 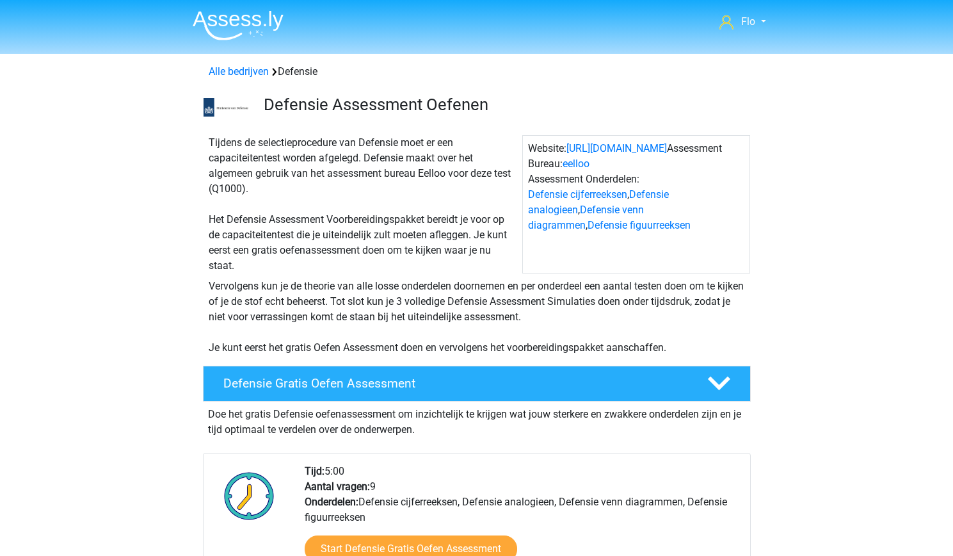 What do you see at coordinates (238, 25) in the screenshot?
I see `img: Assessly` at bounding box center [238, 25].